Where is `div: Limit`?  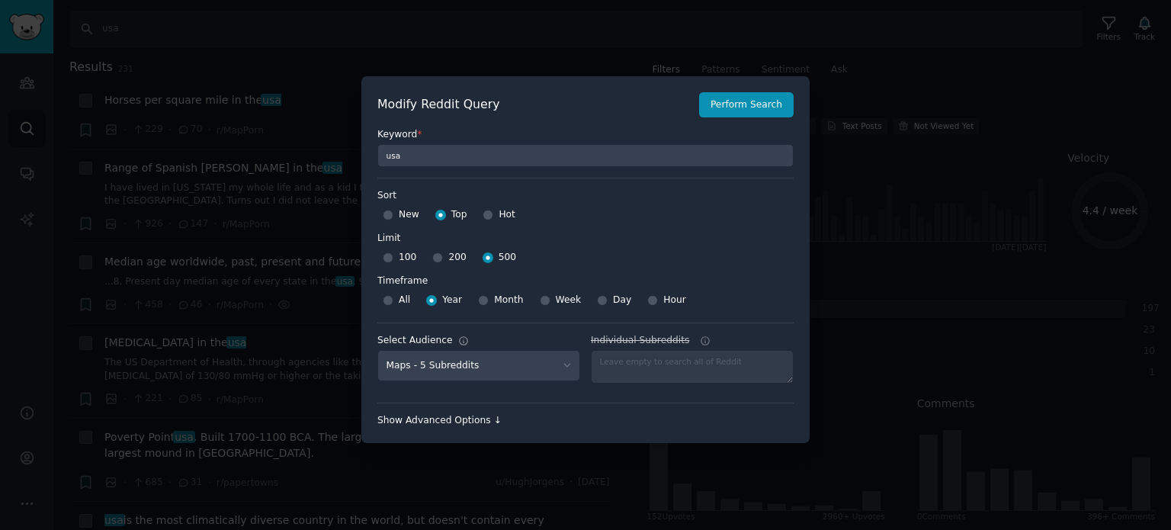
div: Limit is located at coordinates (389, 239).